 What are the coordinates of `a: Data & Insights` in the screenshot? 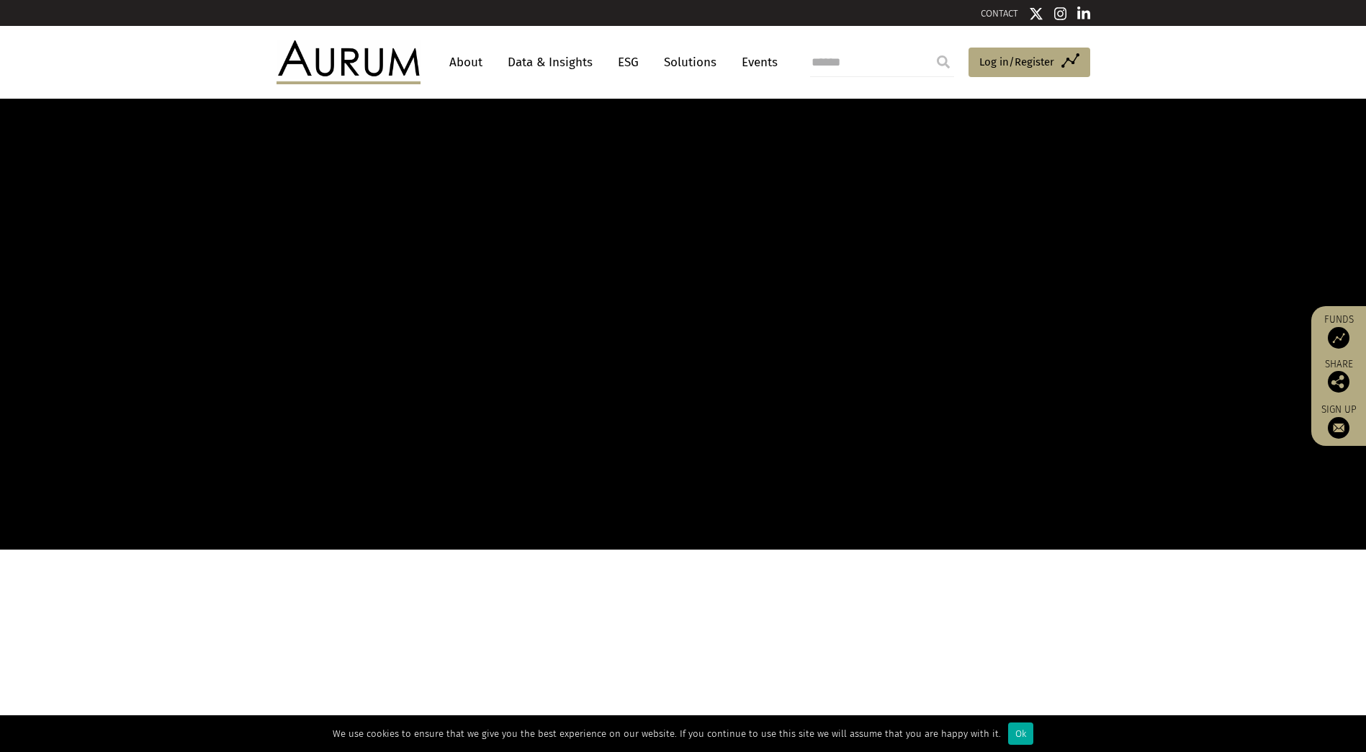 It's located at (550, 62).